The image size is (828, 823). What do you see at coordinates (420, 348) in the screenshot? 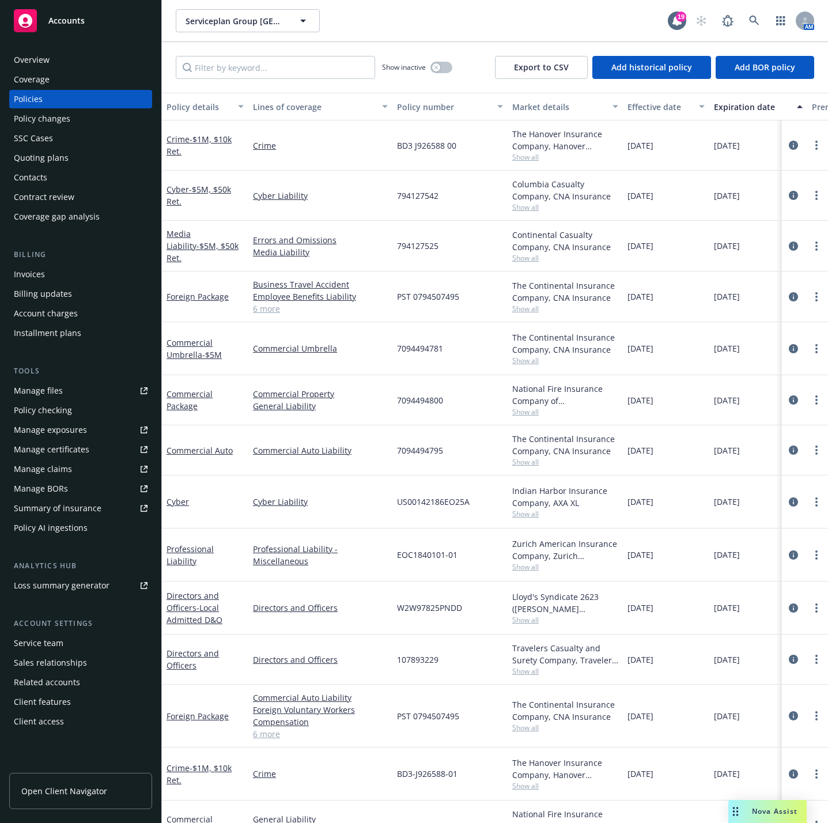
I see `span: 7094494781` at bounding box center [420, 348].